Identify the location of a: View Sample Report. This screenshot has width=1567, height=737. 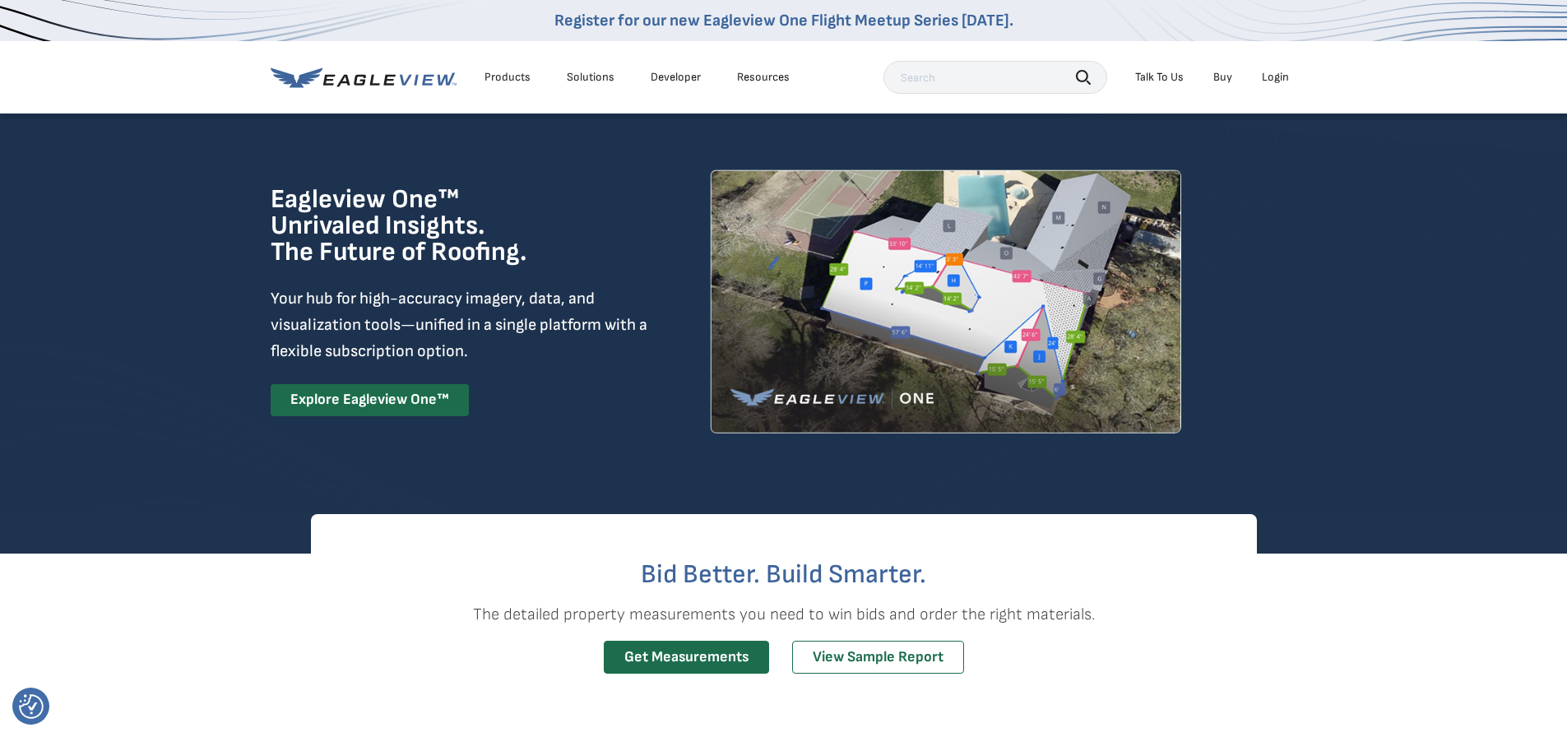
(878, 657).